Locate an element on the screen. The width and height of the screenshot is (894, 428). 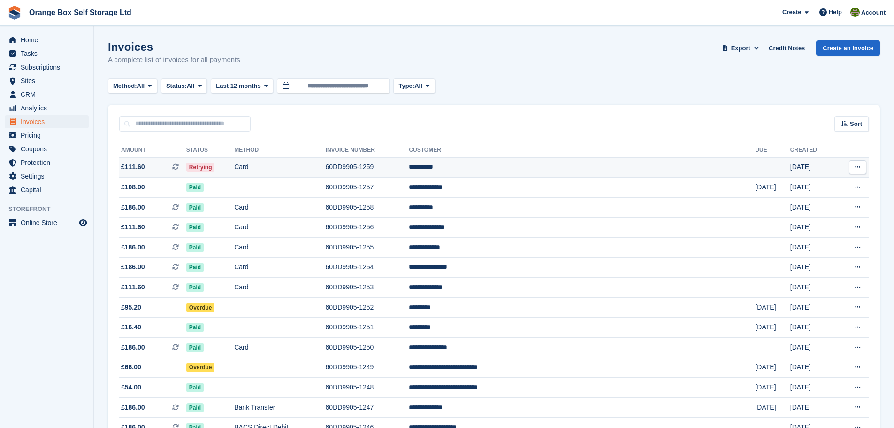
td: 60DD9905-1257 is located at coordinates (367, 187).